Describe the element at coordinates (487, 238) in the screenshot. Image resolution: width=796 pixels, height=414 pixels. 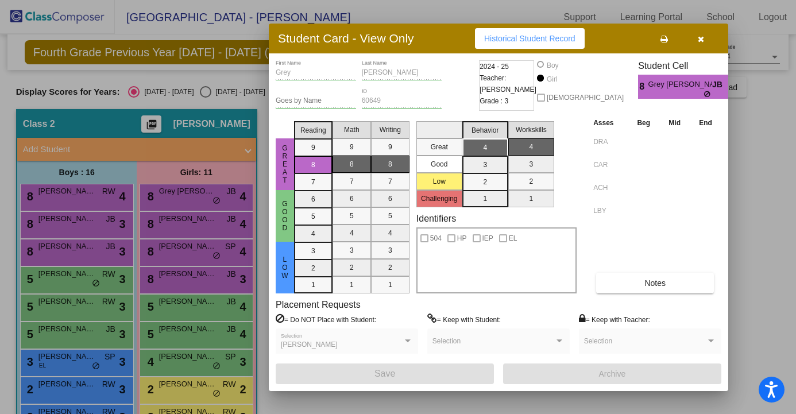
I see `span: IEP` at that location.